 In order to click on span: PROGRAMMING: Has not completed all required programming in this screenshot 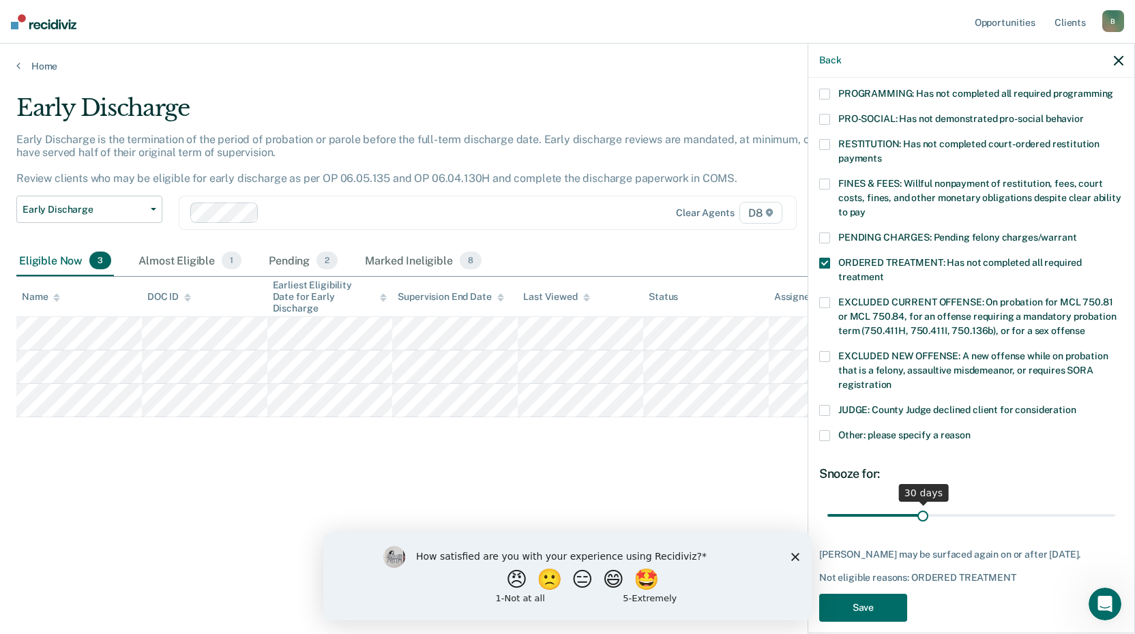, I will do `click(975, 93)`.